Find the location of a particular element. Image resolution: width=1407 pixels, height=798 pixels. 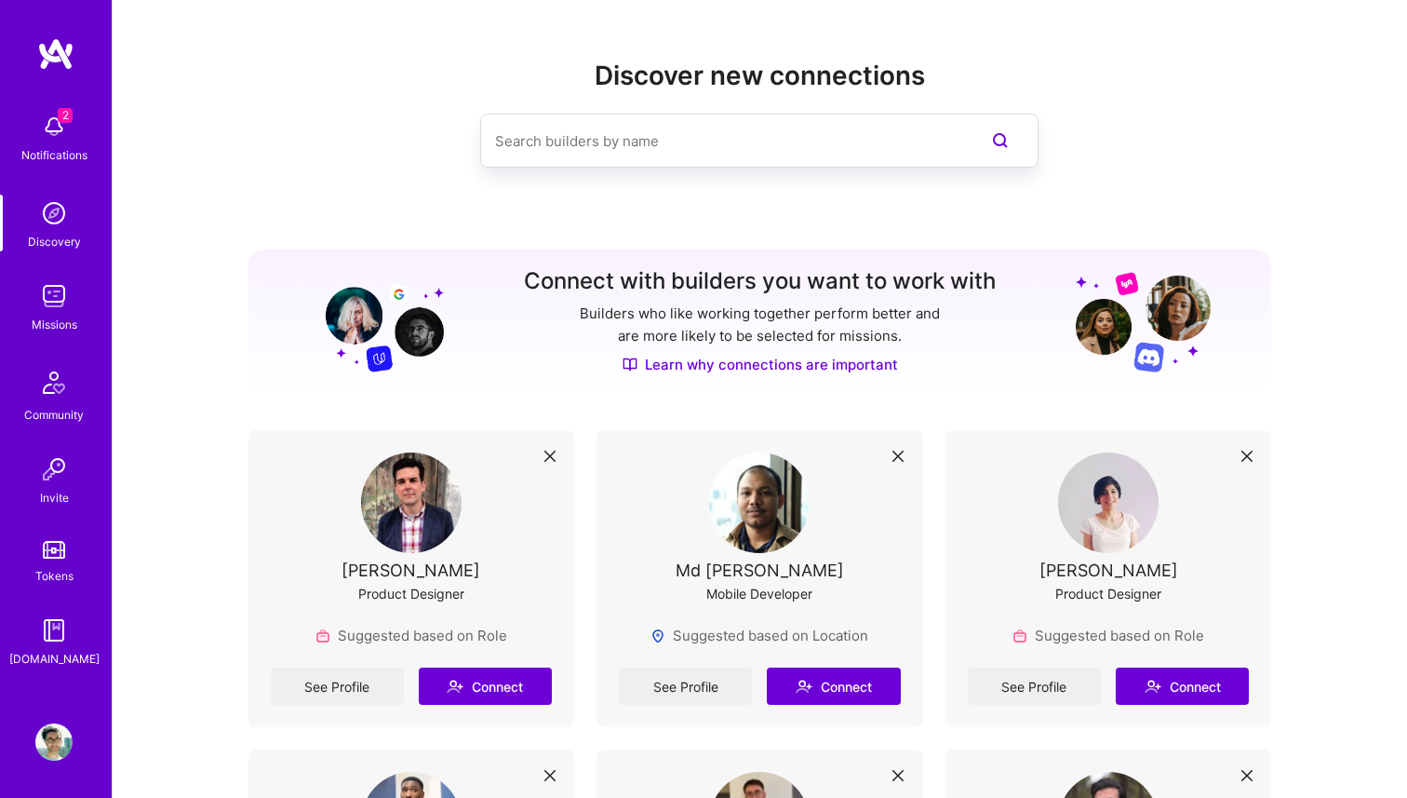

img: Community is located at coordinates (54, 383).